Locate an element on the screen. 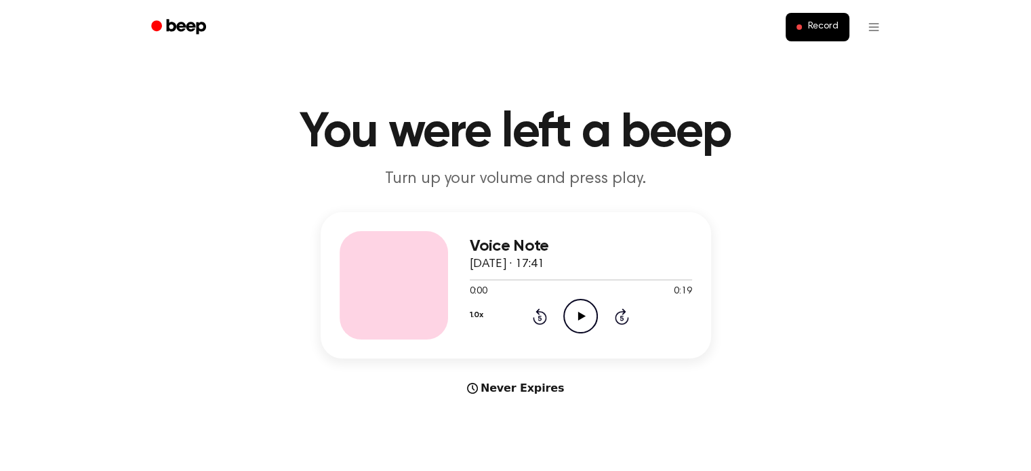 This screenshot has width=1031, height=471. span: Record is located at coordinates (822, 27).